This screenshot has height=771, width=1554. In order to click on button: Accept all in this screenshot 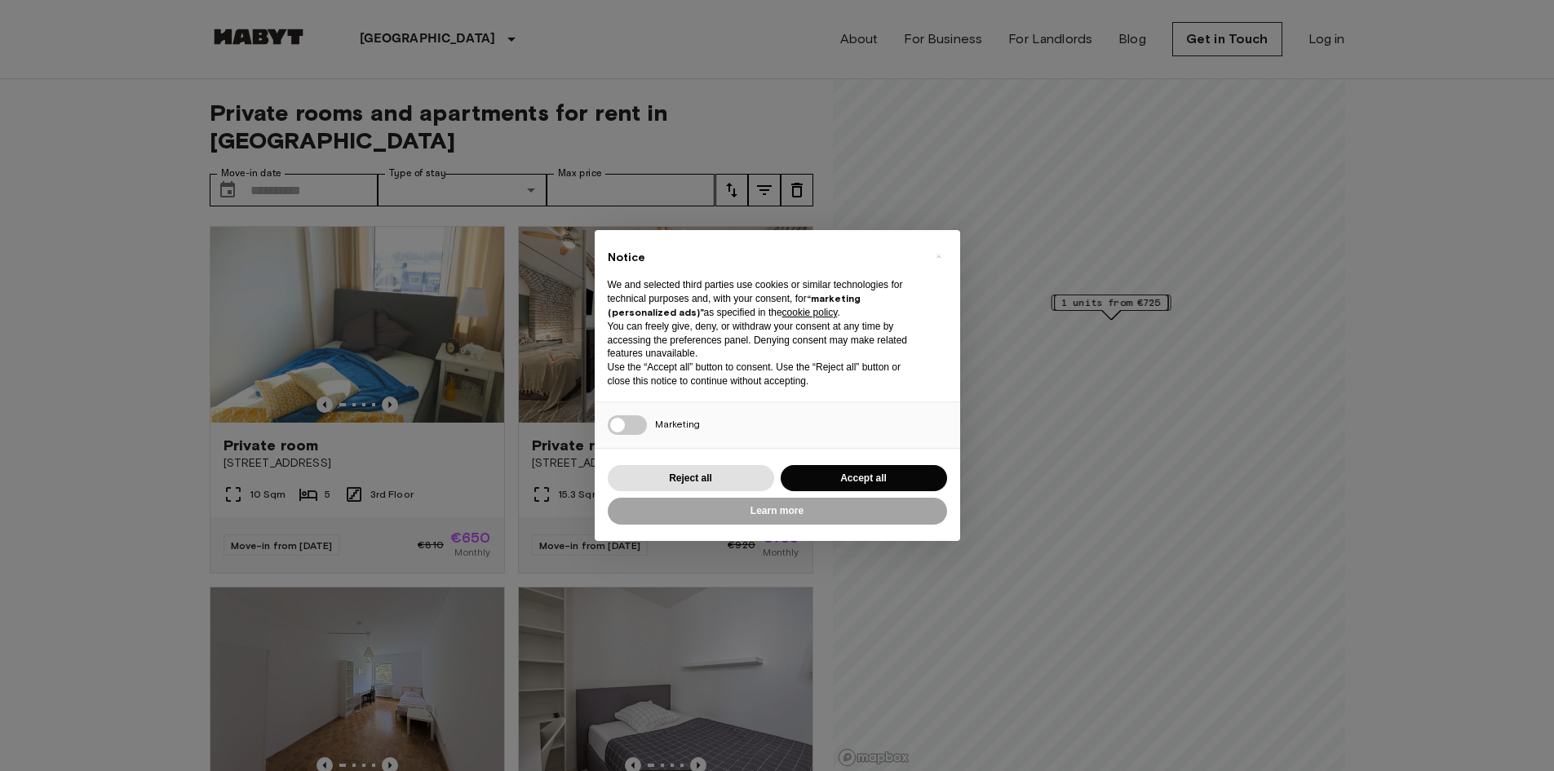, I will do `click(864, 478)`.